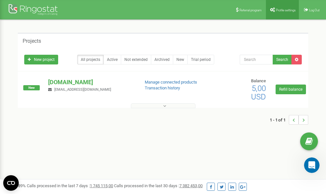 The width and height of the screenshot is (326, 194). What do you see at coordinates (315, 10) in the screenshot?
I see `span: Log Out` at bounding box center [315, 10].